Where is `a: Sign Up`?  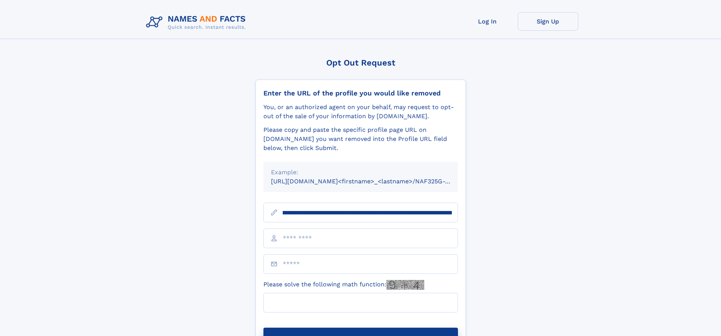
a: Sign Up is located at coordinates (548, 21).